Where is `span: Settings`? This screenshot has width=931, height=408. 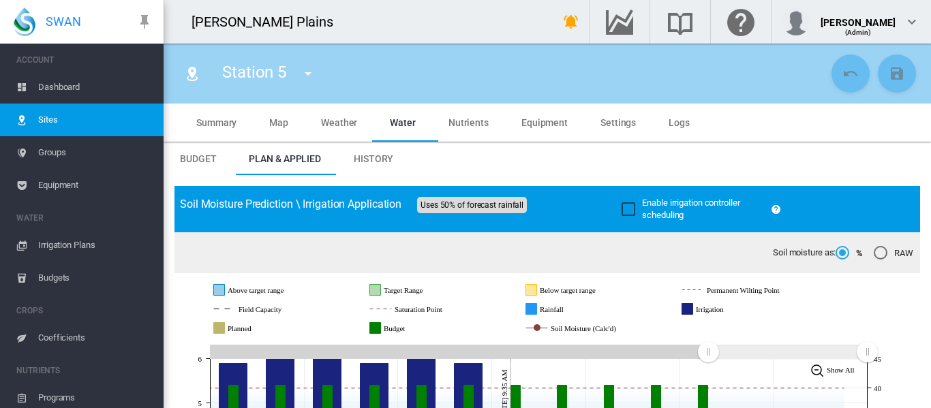 span: Settings is located at coordinates (618, 123).